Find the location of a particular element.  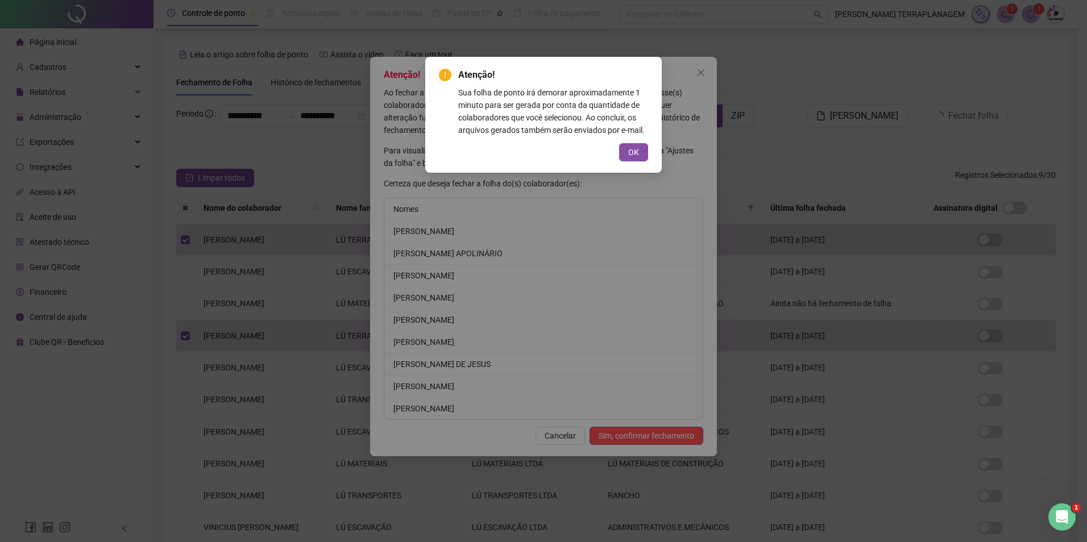

span: 1 is located at coordinates (1076, 508).